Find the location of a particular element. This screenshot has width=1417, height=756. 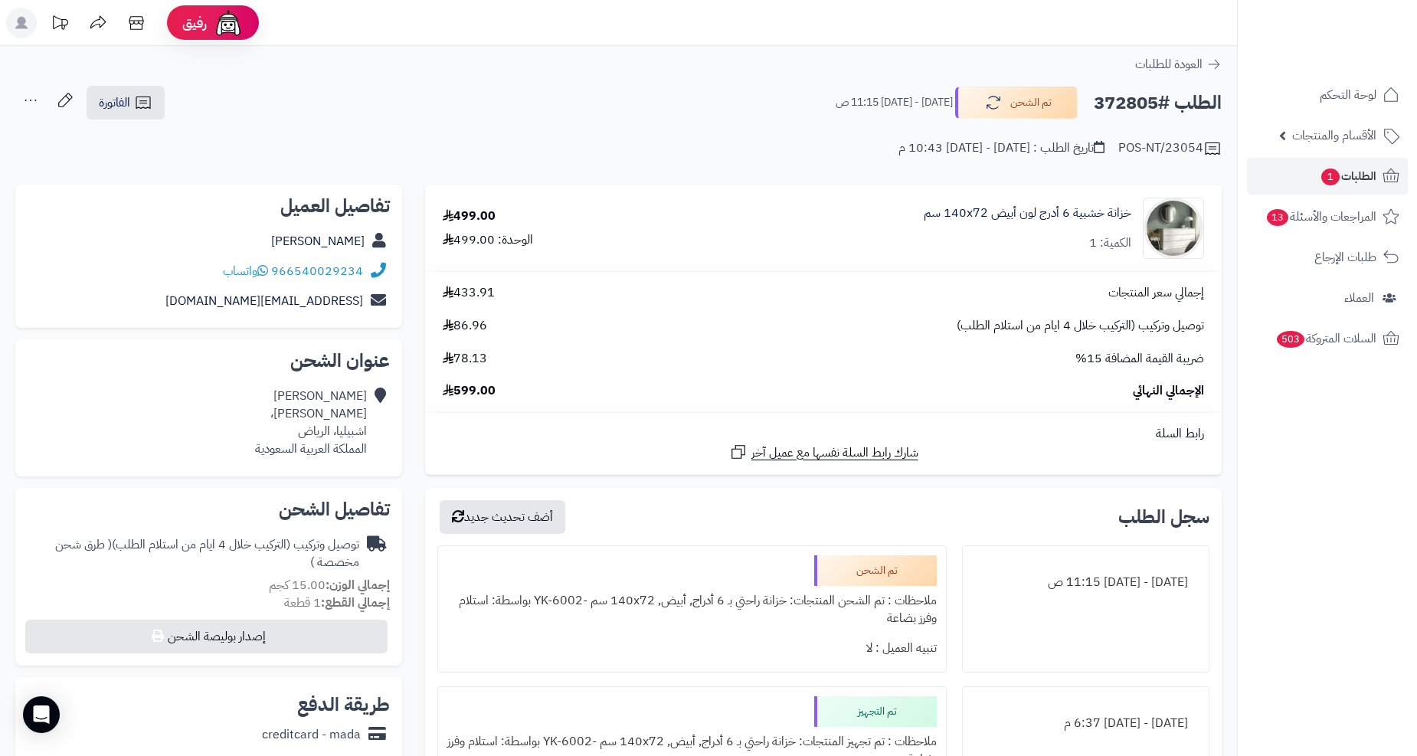

a: واتساب is located at coordinates (245, 271).